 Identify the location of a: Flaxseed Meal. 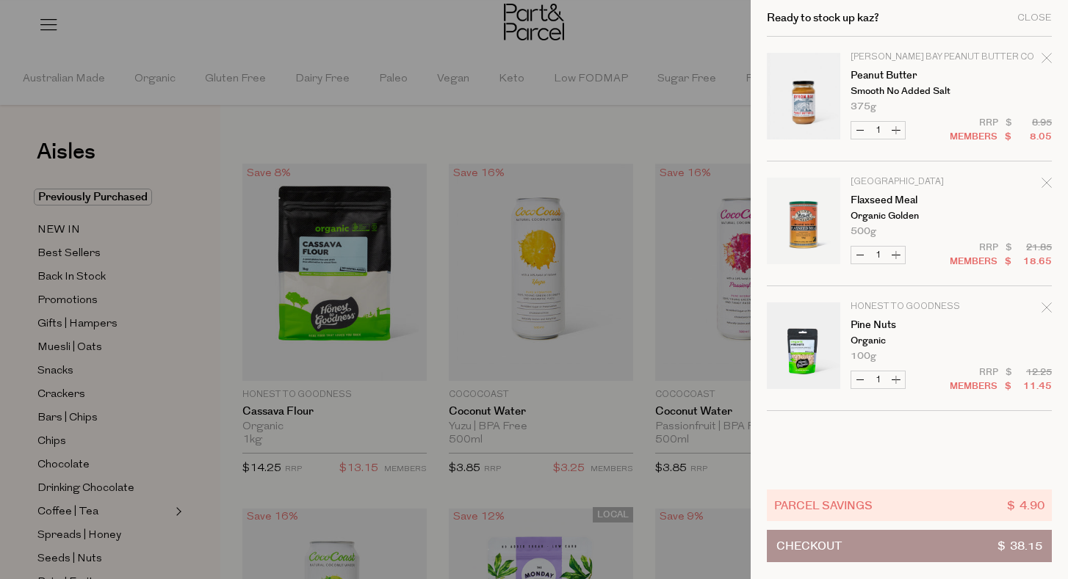
(907, 200).